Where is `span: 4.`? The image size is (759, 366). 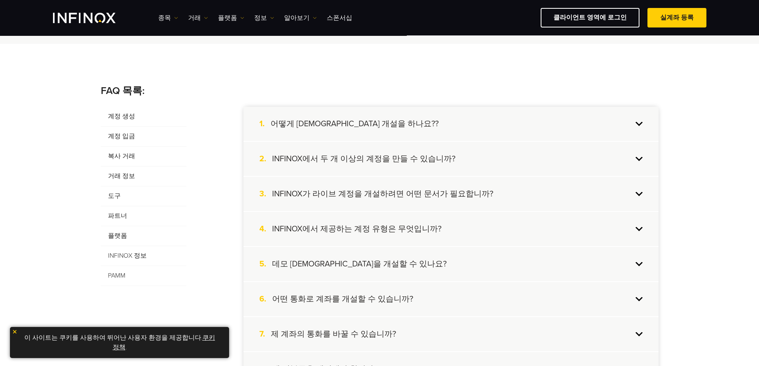
span: 4. is located at coordinates (266, 229).